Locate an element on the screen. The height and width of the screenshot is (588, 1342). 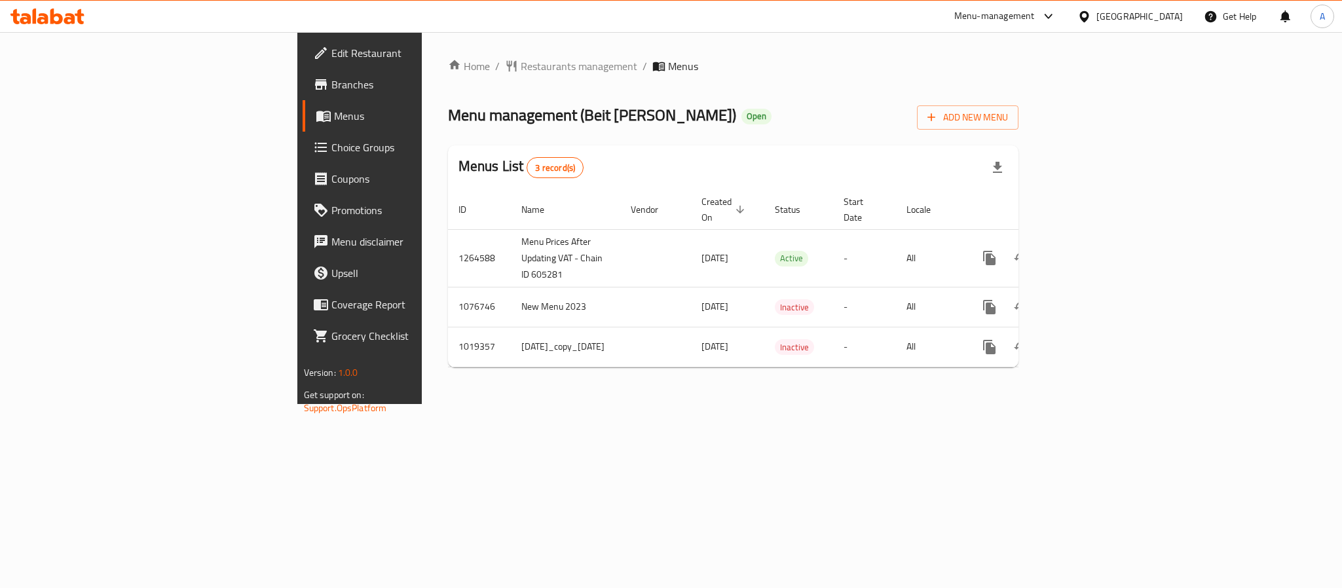
a: Support.OpsPlatform is located at coordinates (345, 408).